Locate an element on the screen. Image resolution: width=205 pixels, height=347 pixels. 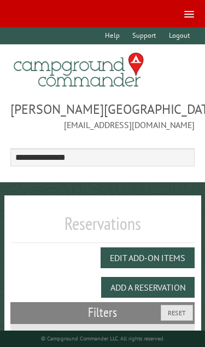
a: Logout is located at coordinates (179, 36).